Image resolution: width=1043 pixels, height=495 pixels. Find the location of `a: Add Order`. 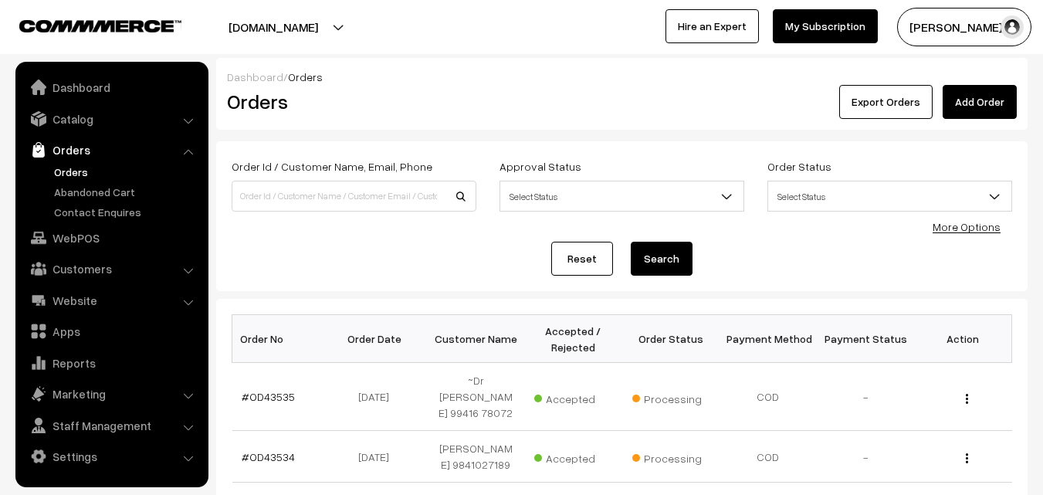

a: Add Order is located at coordinates (980, 102).